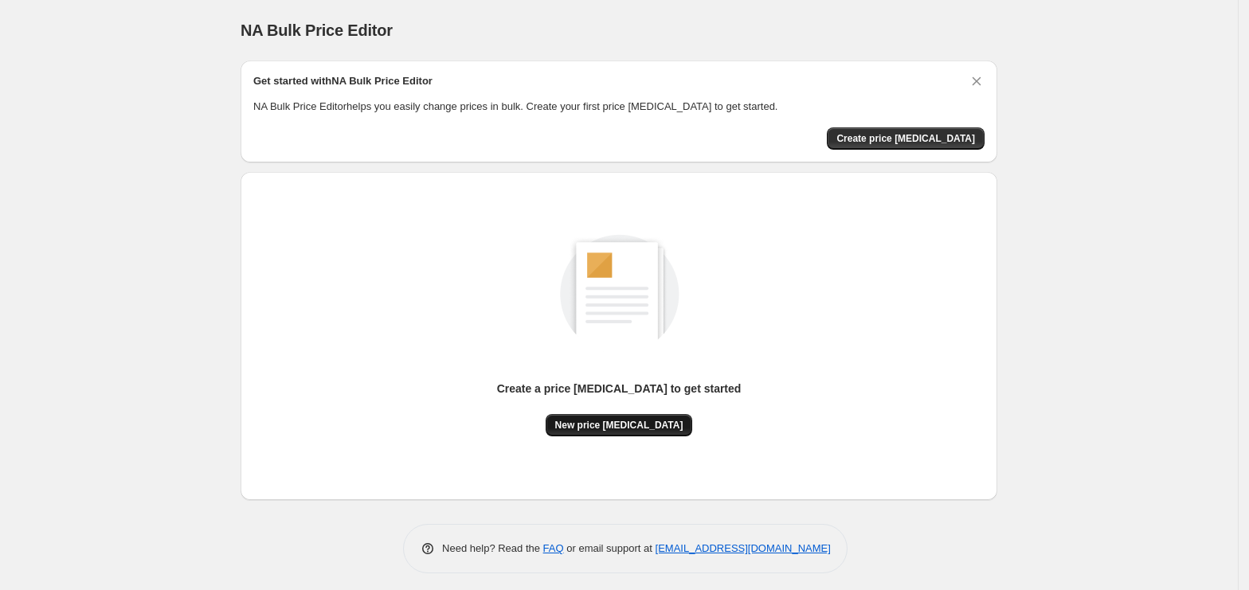 The image size is (1249, 590). Describe the element at coordinates (316, 30) in the screenshot. I see `span: NA Bulk Price Editor` at that location.